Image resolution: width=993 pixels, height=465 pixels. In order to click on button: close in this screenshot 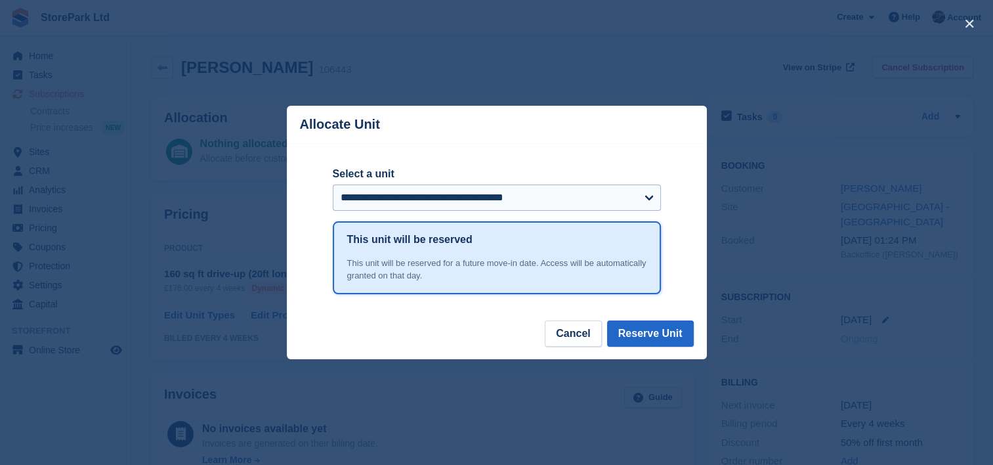, I will do `click(969, 24)`.